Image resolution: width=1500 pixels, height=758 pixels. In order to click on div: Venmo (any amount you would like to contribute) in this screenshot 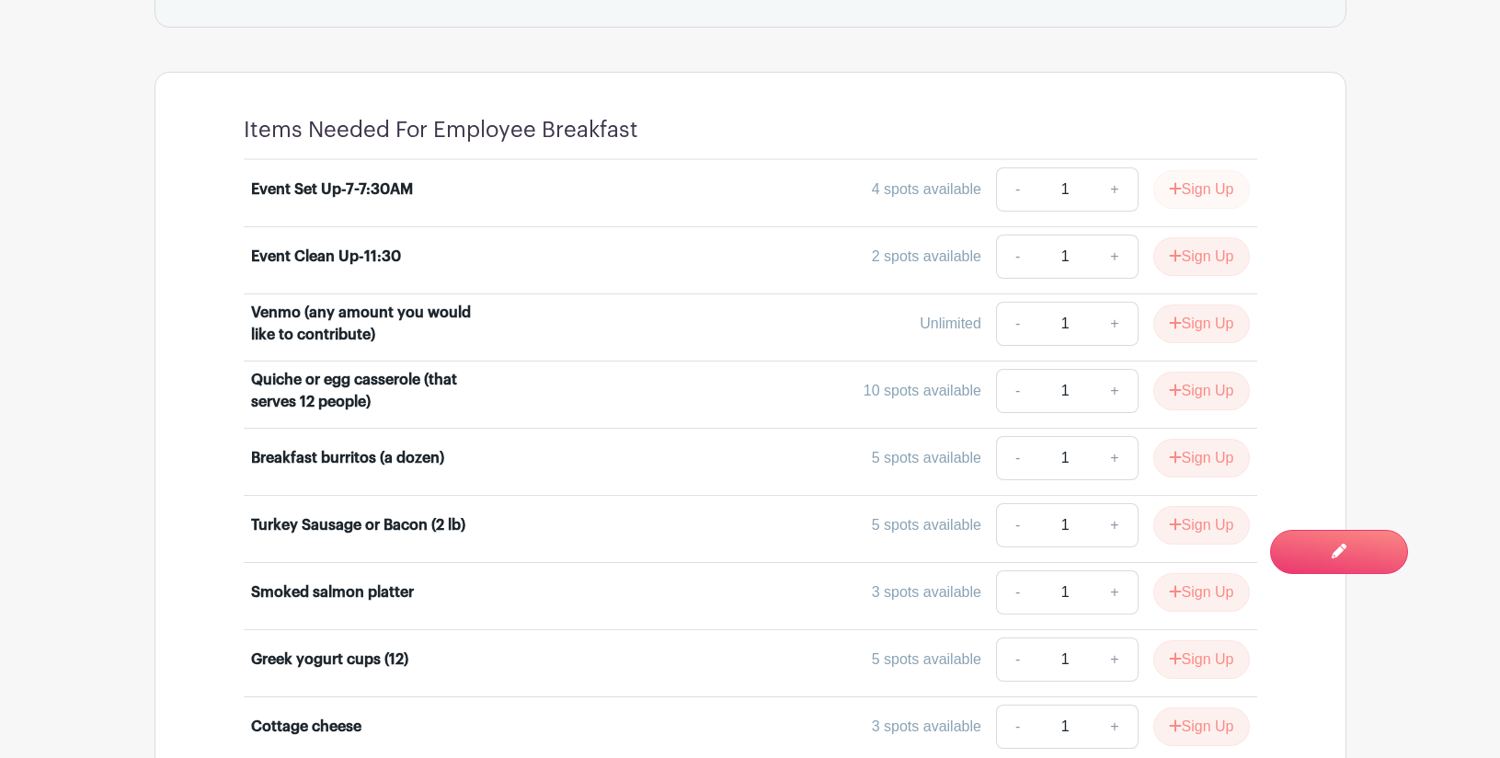, I will do `click(365, 324)`.